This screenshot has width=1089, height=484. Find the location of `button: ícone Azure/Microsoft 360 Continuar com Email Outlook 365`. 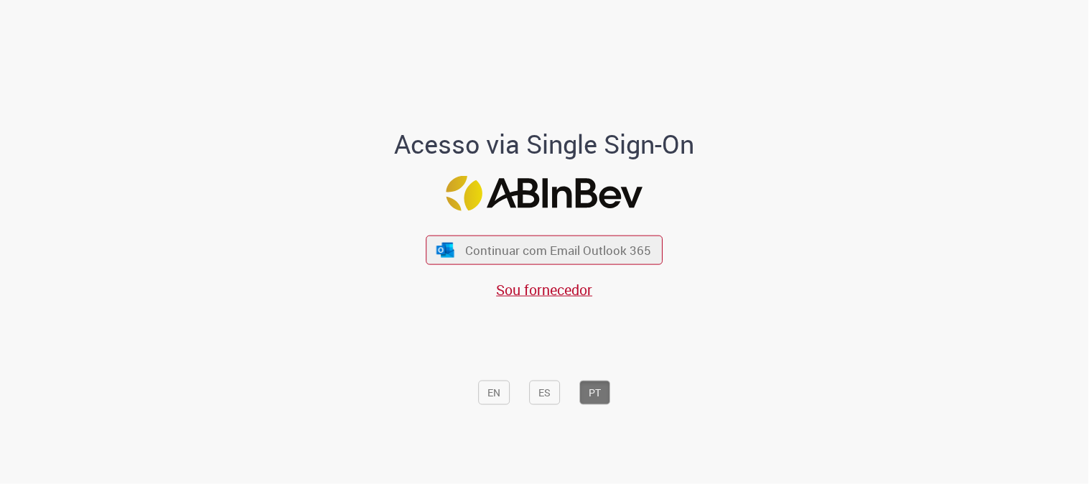

button: ícone Azure/Microsoft 360 Continuar com Email Outlook 365 is located at coordinates (545, 250).